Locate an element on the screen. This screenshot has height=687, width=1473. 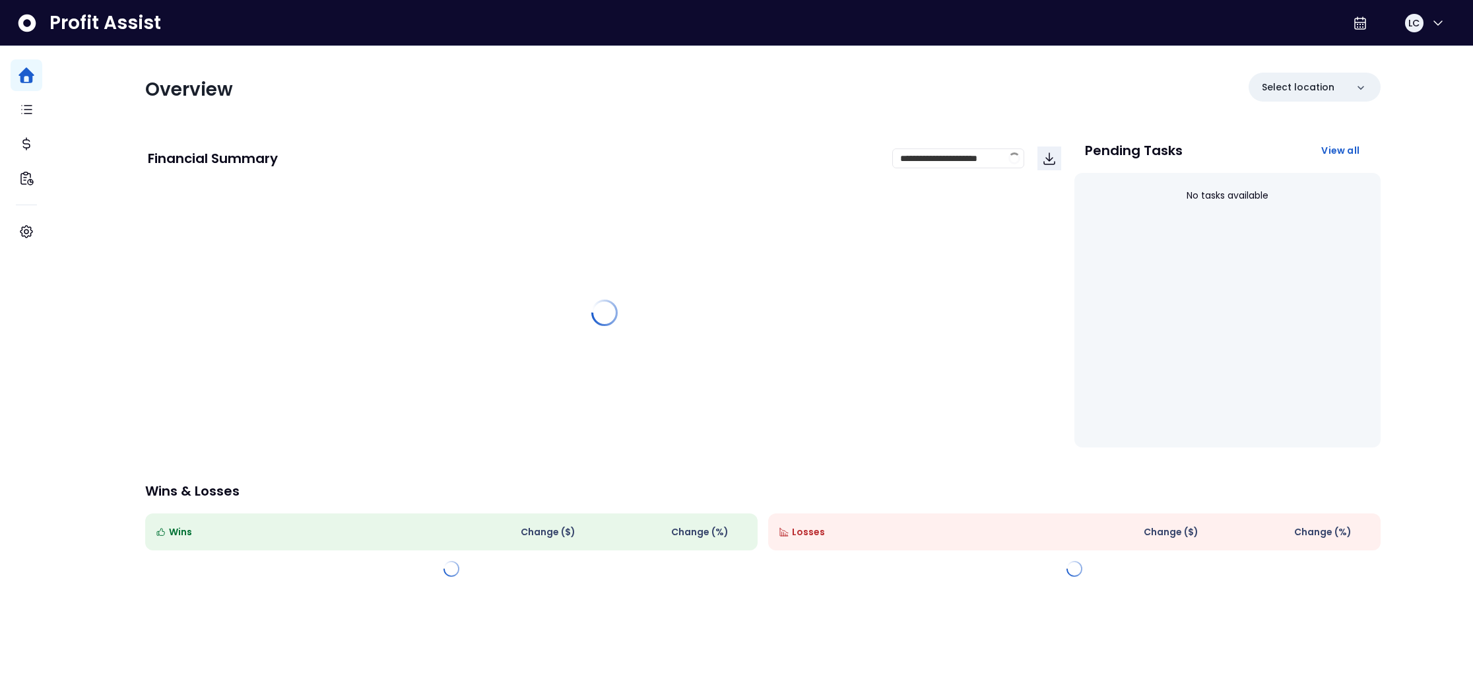
span: View all is located at coordinates (1341, 151).